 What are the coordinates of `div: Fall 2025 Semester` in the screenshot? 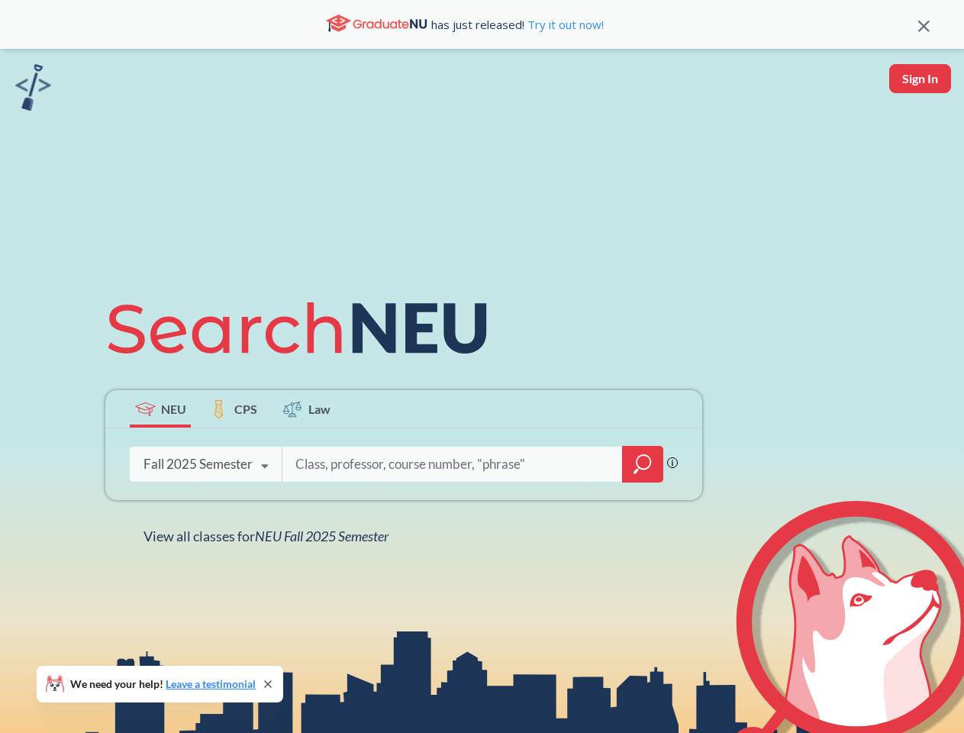 It's located at (198, 464).